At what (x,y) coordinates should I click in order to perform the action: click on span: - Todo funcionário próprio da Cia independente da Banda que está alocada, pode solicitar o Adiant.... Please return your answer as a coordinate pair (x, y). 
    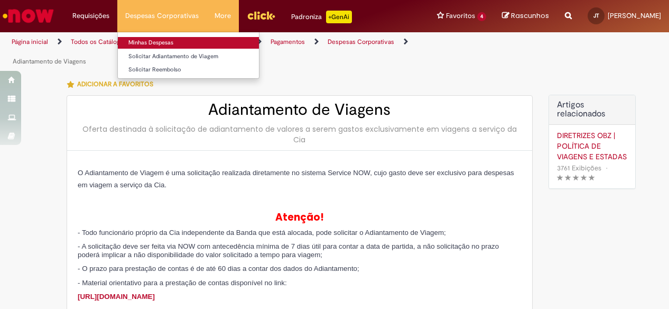
    Looking at the image, I should click on (262, 232).